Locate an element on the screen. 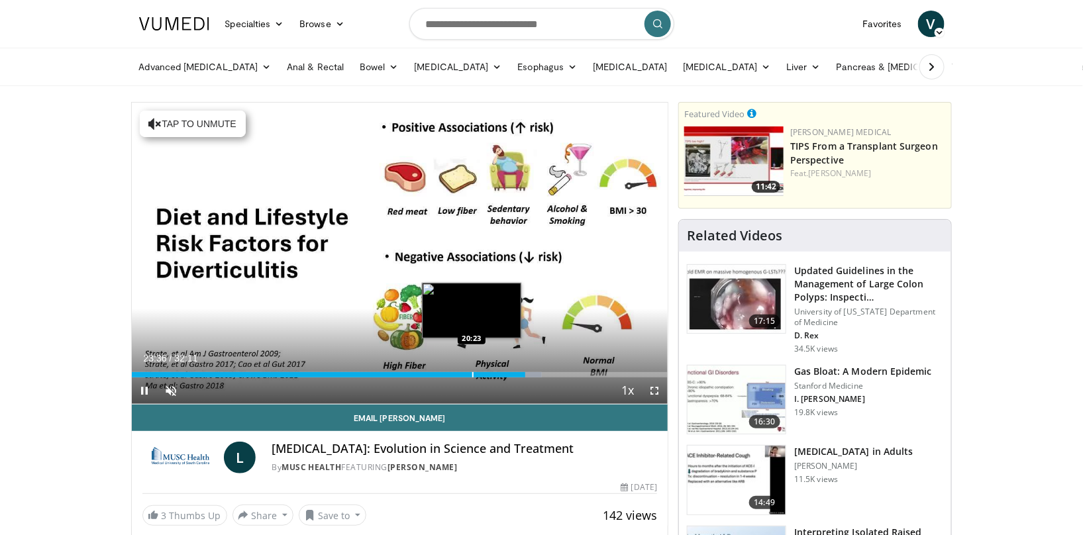  input: Search topics, interventions is located at coordinates (542, 24).